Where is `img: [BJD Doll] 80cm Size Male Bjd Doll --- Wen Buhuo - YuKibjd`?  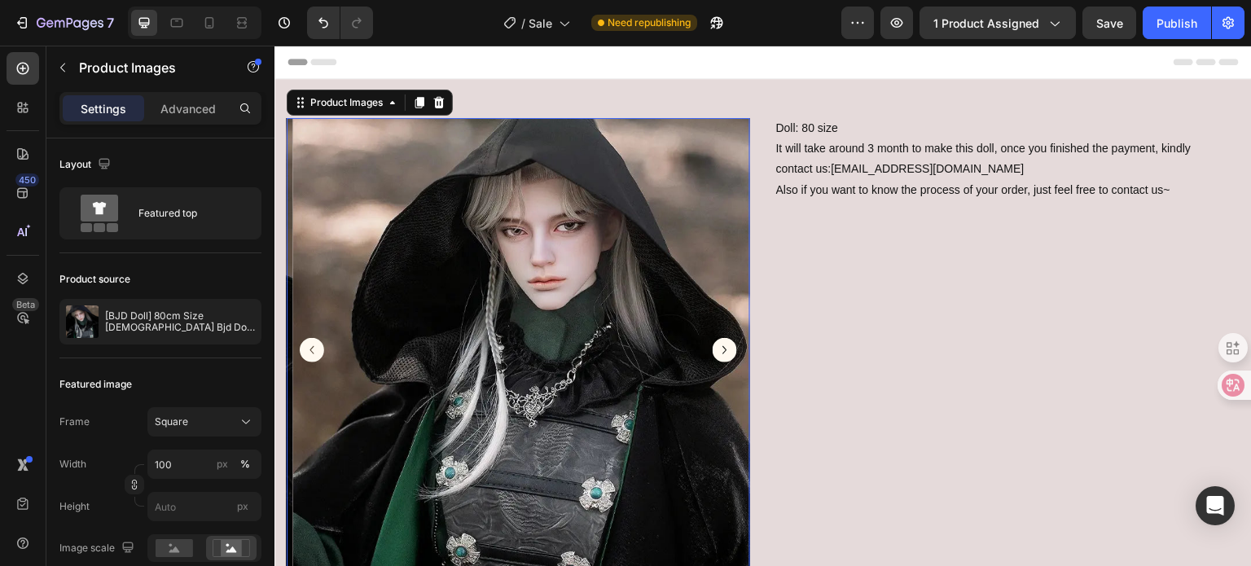 img: [BJD Doll] 80cm Size Male Bjd Doll --- Wen Buhuo - YuKibjd is located at coordinates (250, 304).